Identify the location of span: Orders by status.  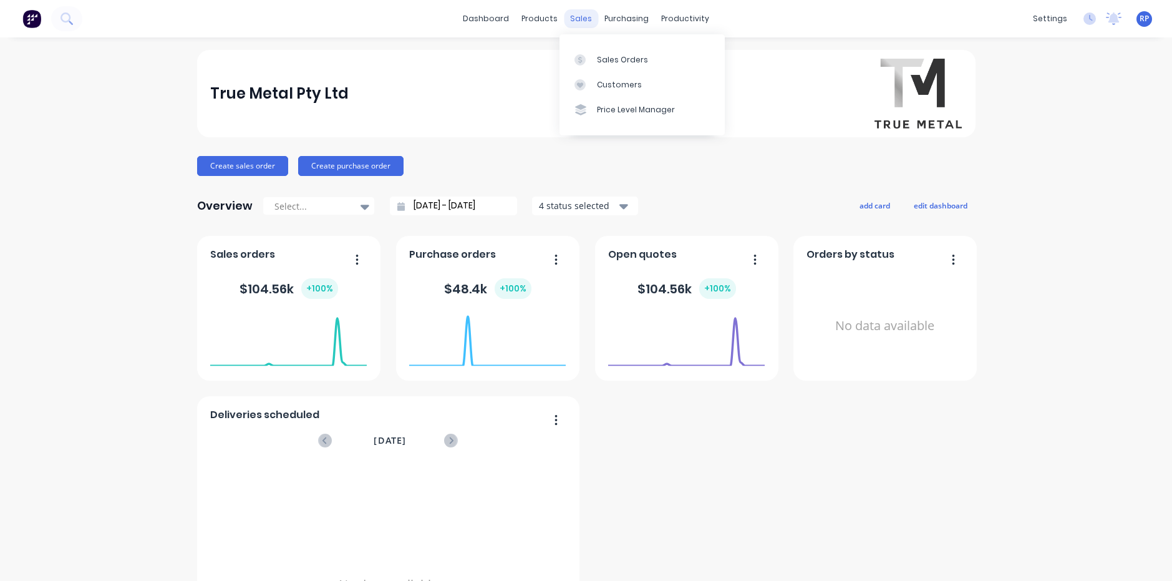
(850, 254).